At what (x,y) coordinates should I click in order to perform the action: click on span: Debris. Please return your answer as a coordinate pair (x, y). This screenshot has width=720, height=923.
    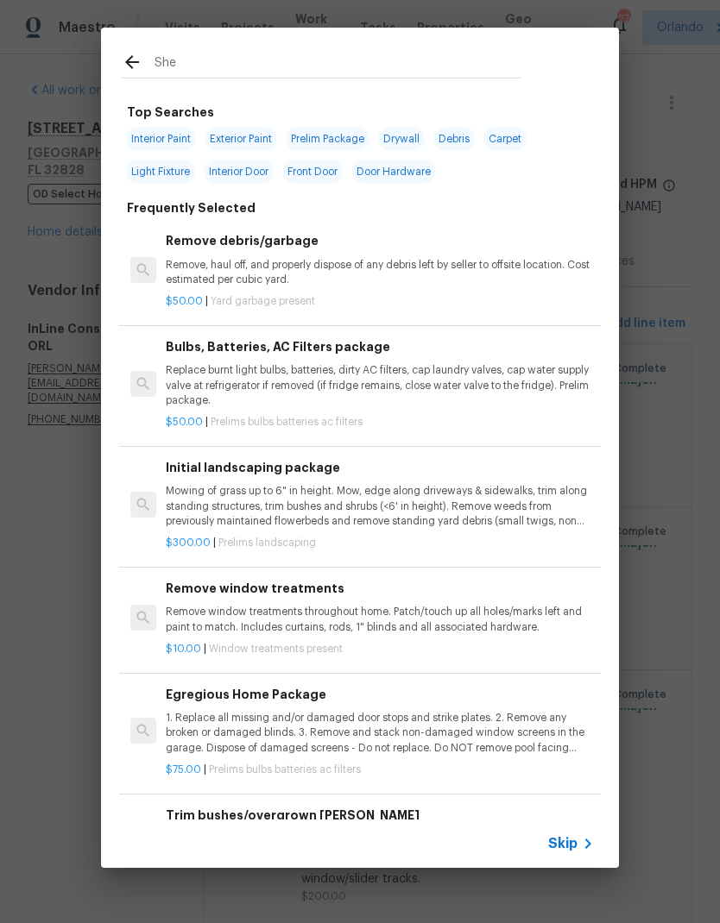
    Looking at the image, I should click on (454, 139).